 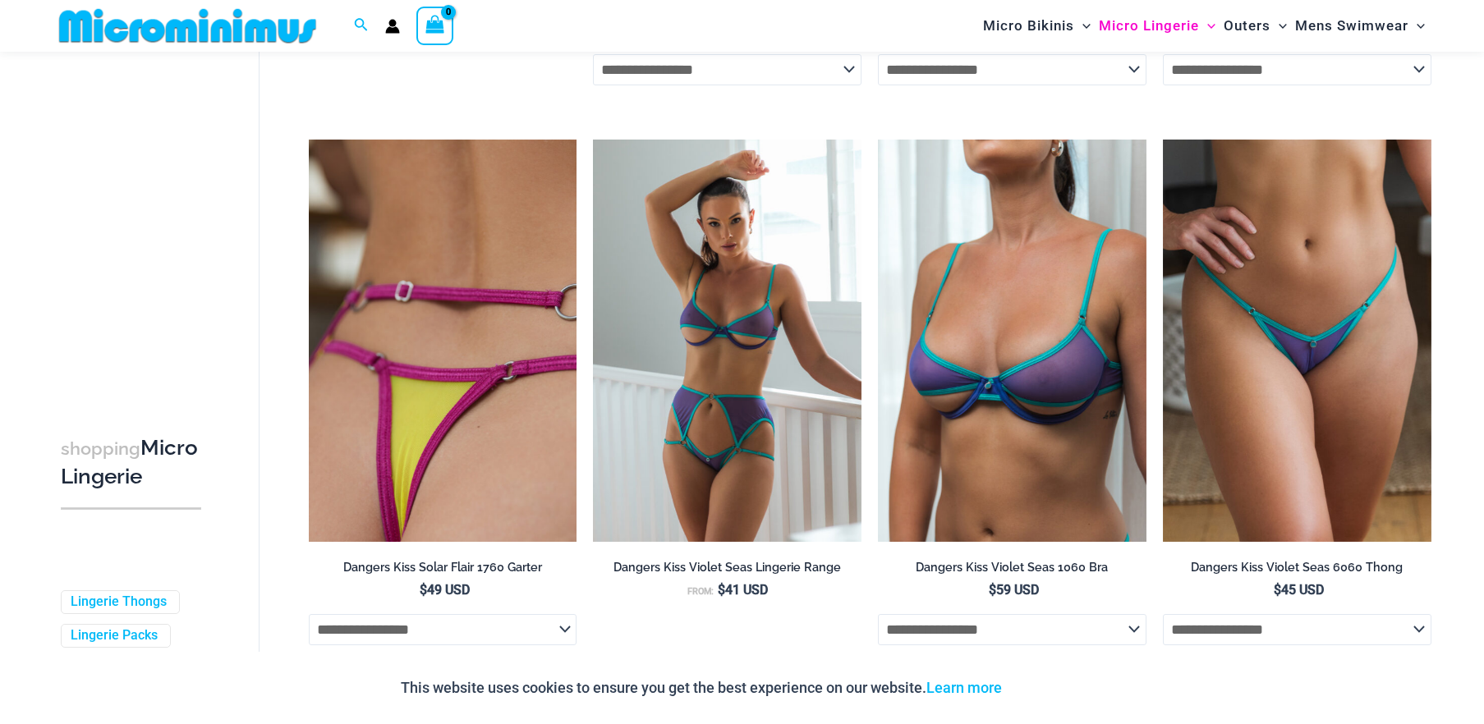 What do you see at coordinates (1352, 25) in the screenshot?
I see `span: Mens Swimwear` at bounding box center [1352, 25].